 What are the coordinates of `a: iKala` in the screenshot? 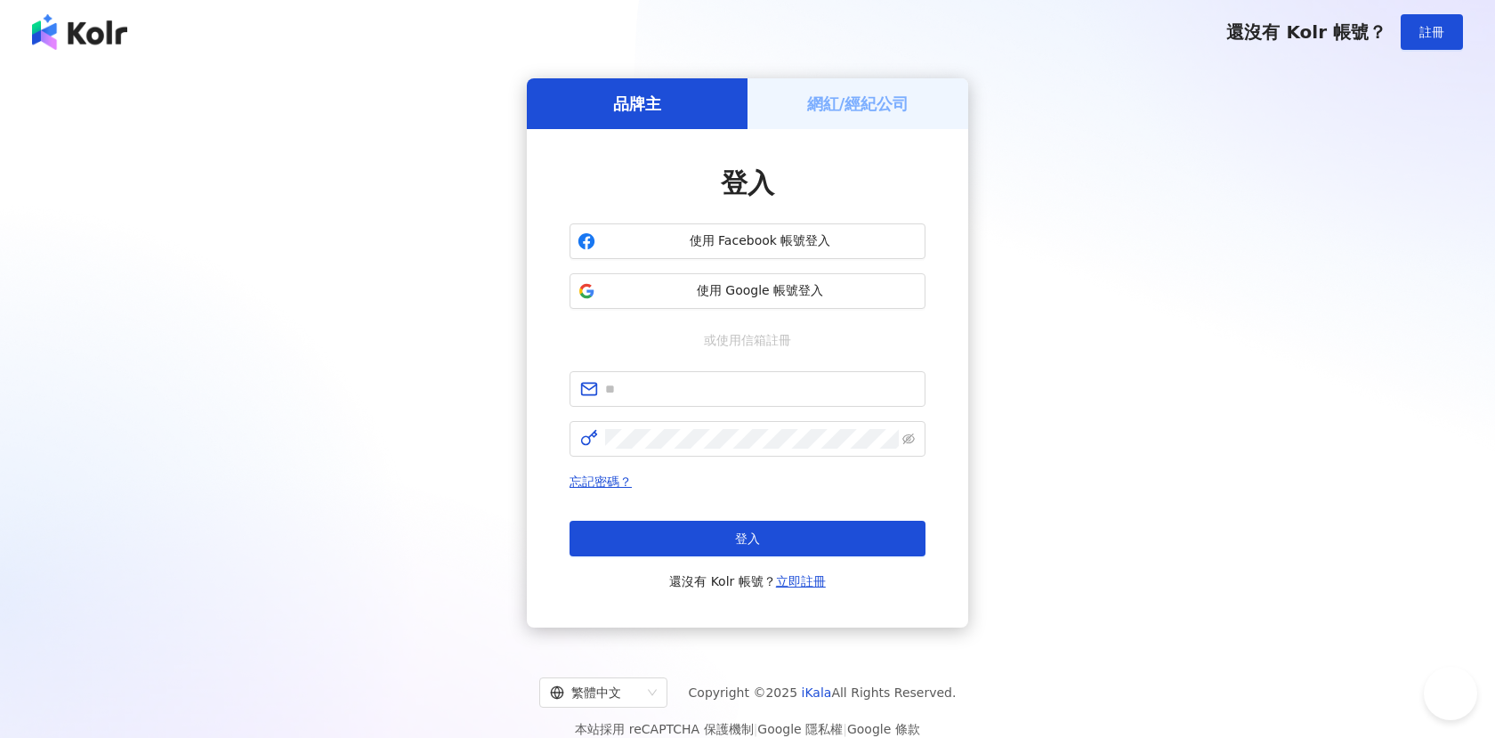 It's located at (817, 692).